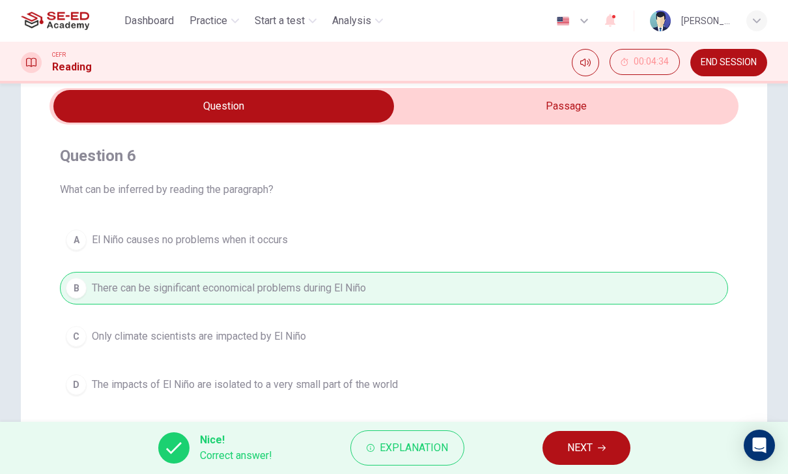  What do you see at coordinates (149, 21) in the screenshot?
I see `a: Dashboard` at bounding box center [149, 21].